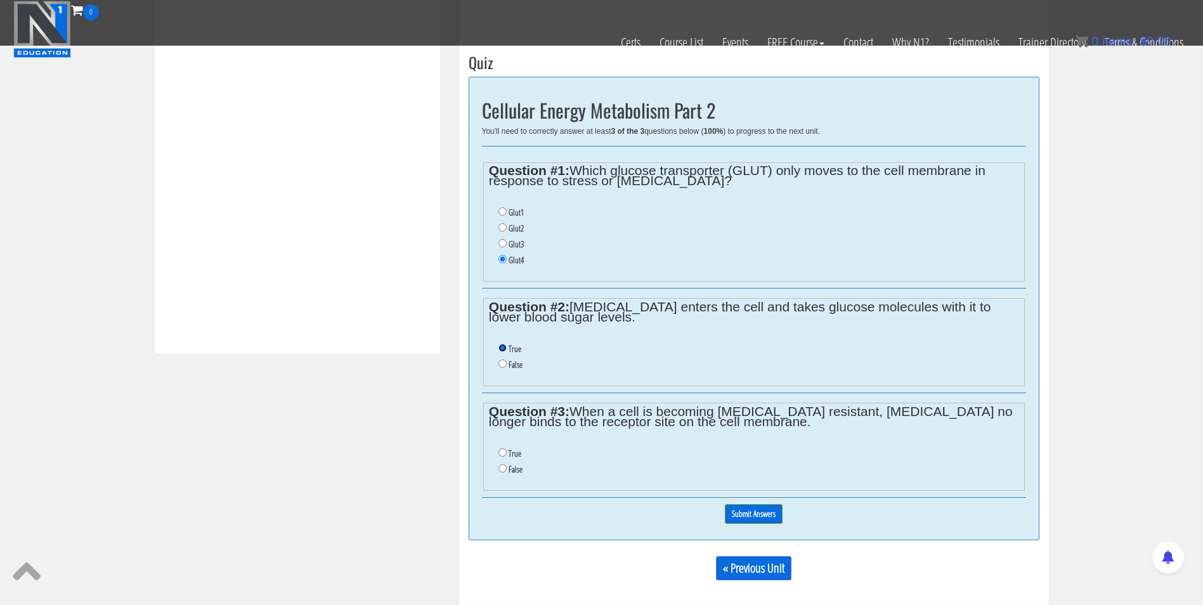 The height and width of the screenshot is (605, 1203). I want to click on strong: Question #3:, so click(529, 411).